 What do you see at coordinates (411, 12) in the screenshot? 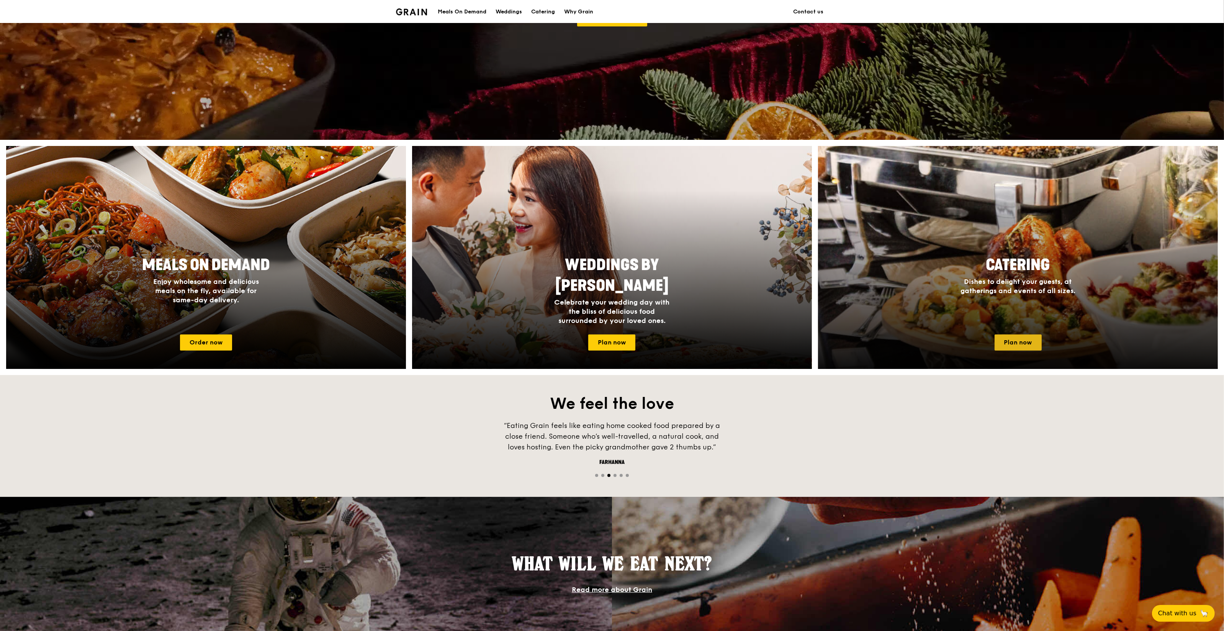
I see `img: Grain` at bounding box center [411, 12].